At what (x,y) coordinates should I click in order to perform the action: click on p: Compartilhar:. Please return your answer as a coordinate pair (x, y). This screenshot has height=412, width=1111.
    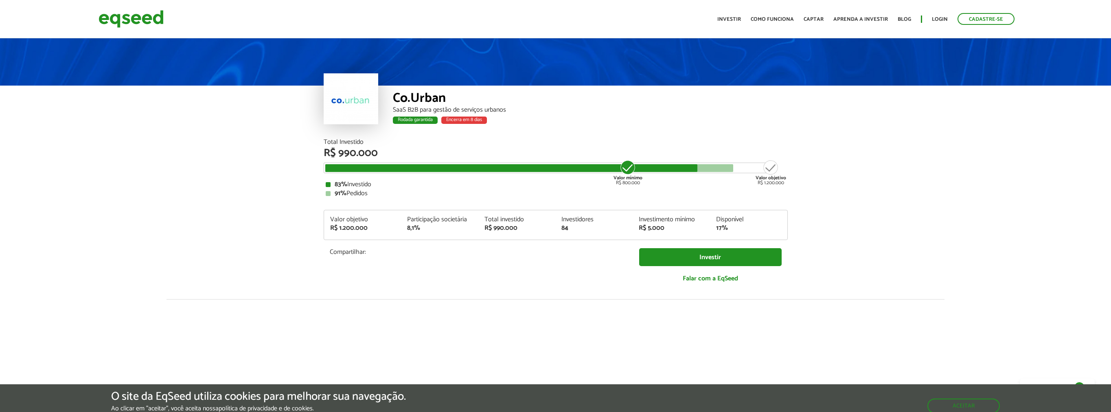
    Looking at the image, I should click on (479, 252).